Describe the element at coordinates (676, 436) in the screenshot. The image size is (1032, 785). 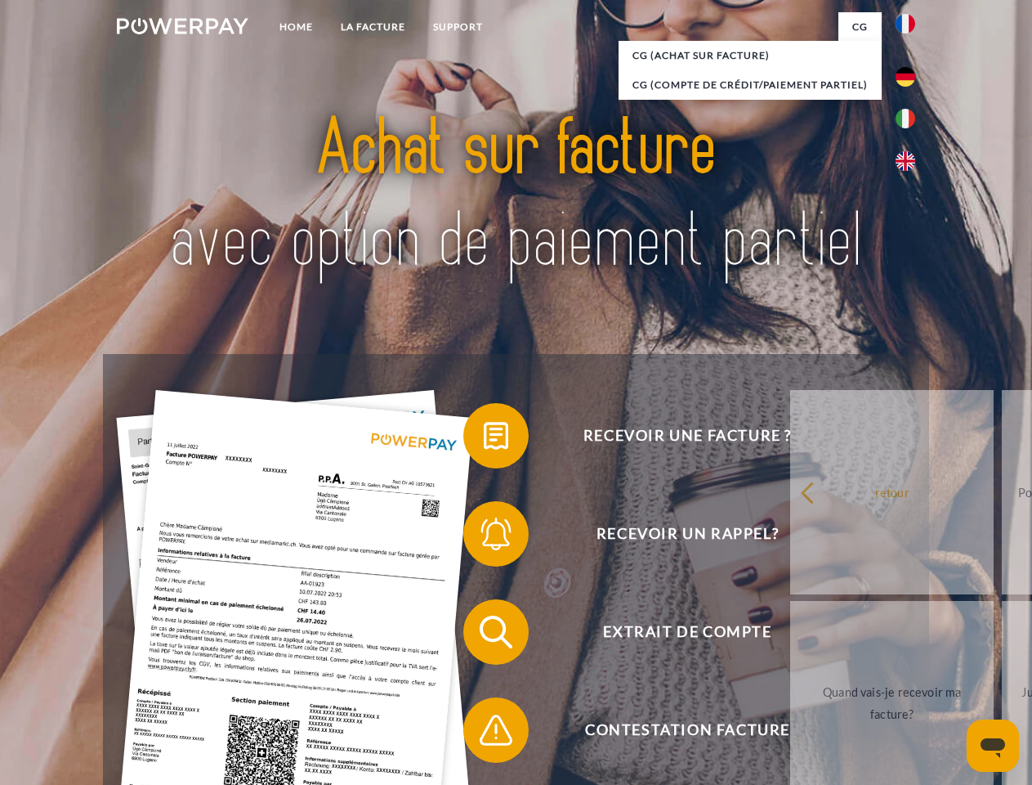
I see `button: Recevoir une facture ?` at that location.